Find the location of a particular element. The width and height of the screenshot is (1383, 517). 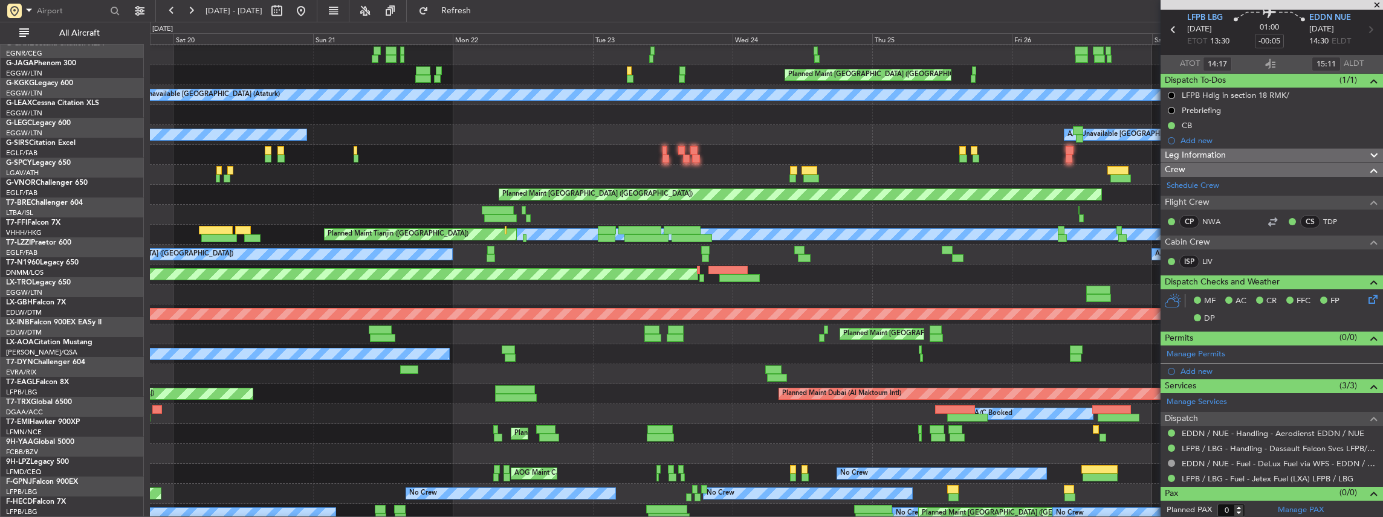

div: Sat 27 is located at coordinates (1222, 39).